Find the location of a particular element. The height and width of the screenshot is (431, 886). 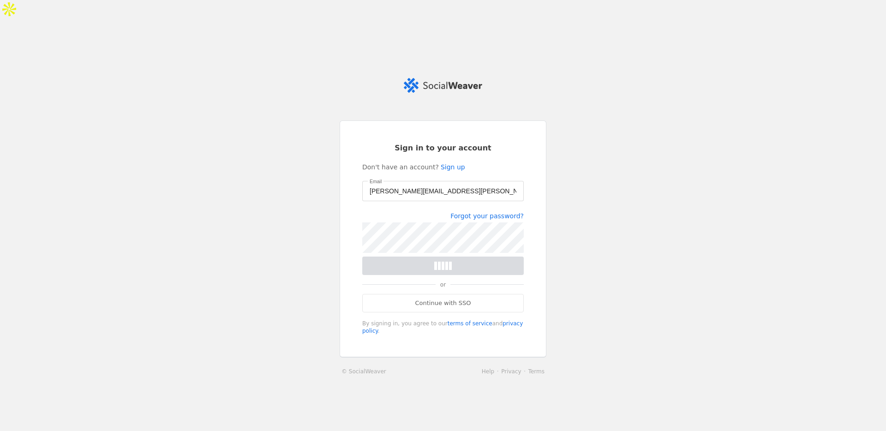

span: Don't have an account? is located at coordinates (401, 167).